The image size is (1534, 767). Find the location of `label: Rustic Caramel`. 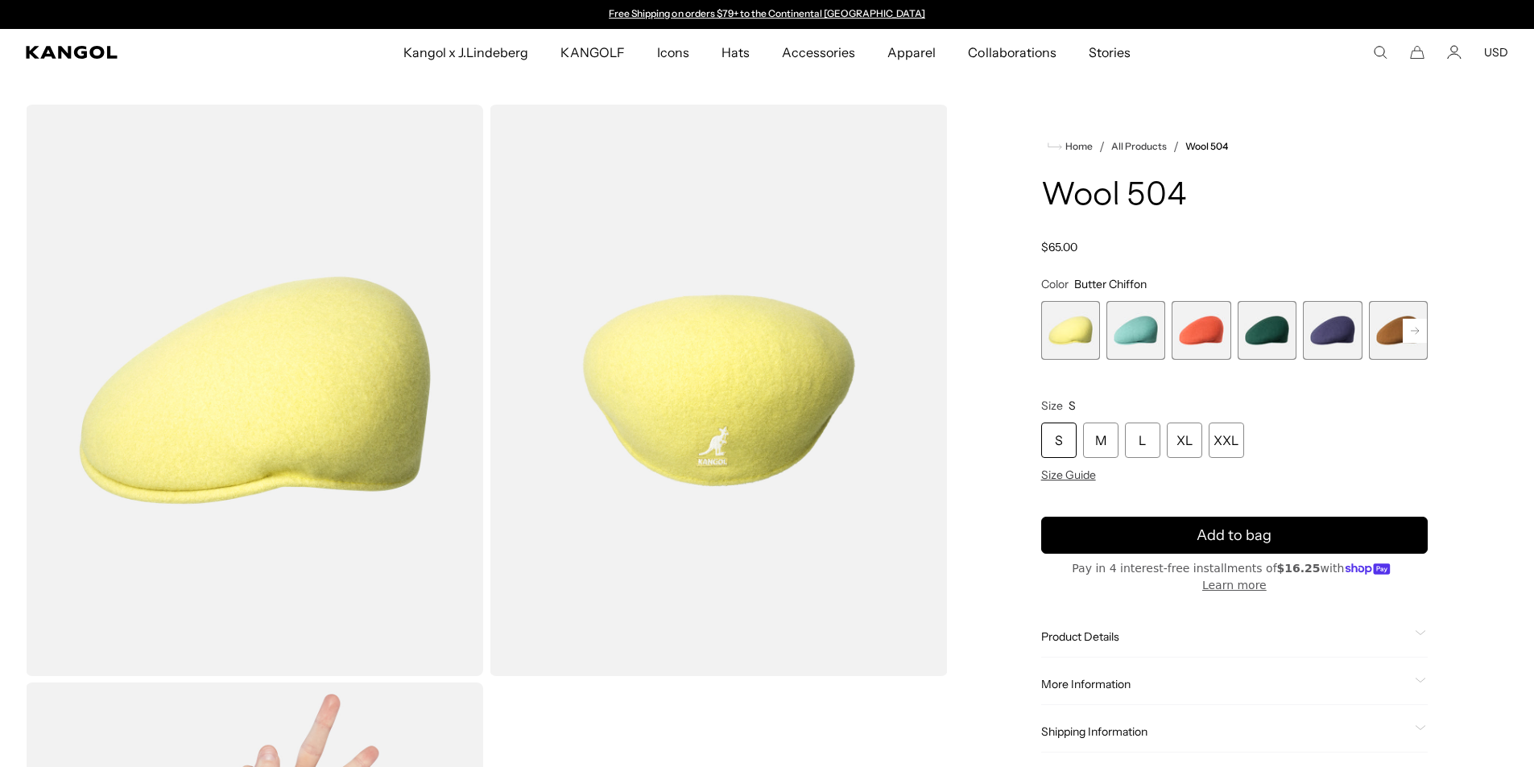

label: Rustic Caramel is located at coordinates (1398, 330).